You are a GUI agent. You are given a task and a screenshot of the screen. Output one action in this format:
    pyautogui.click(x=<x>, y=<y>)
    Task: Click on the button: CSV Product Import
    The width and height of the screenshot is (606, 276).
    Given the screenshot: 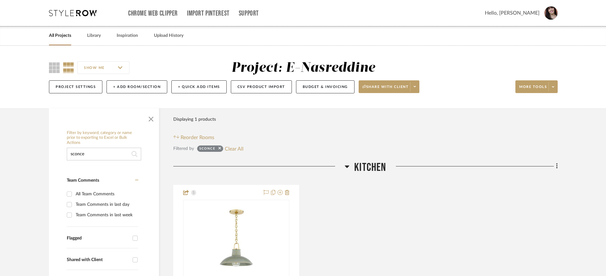 What is the action you would take?
    pyautogui.click(x=261, y=87)
    